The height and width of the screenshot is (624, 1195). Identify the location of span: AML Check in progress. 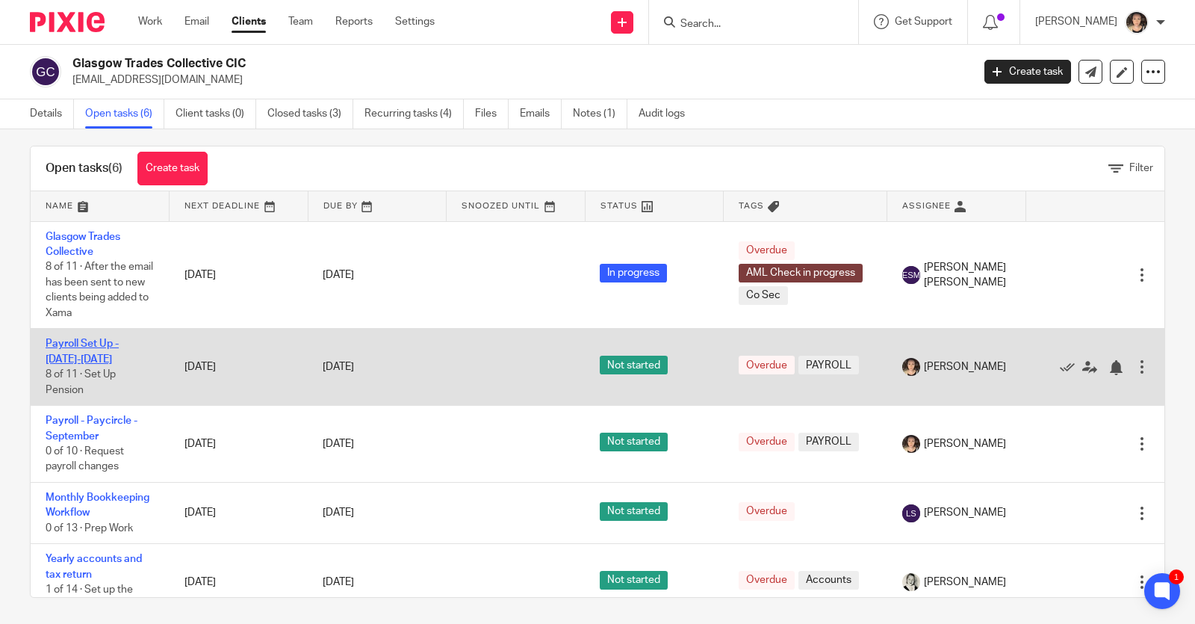
(801, 273).